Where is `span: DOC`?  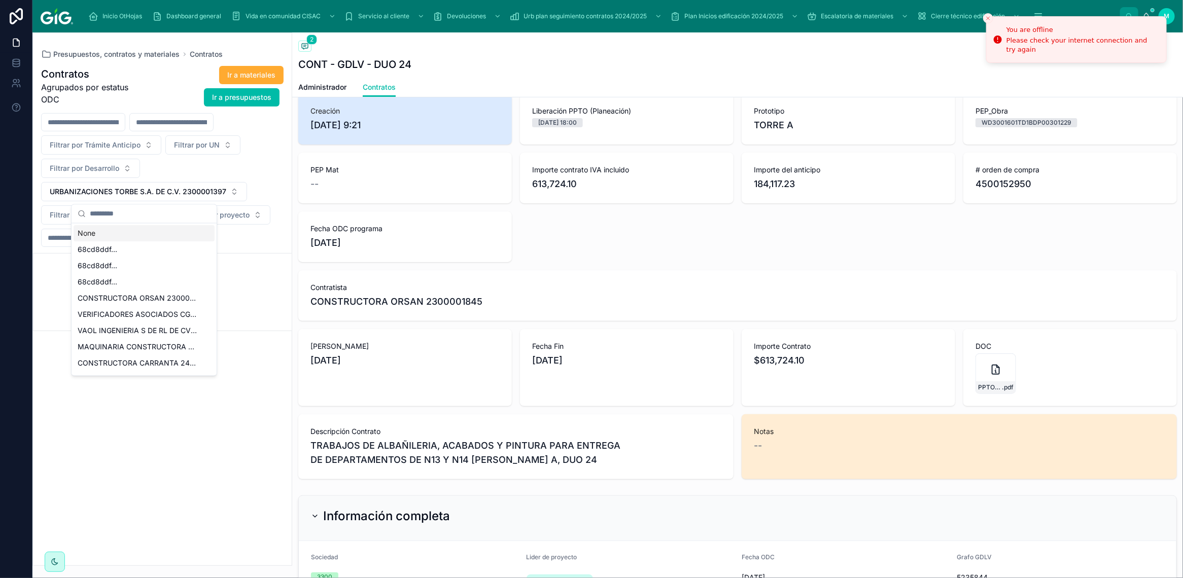 span: DOC is located at coordinates (1070, 346).